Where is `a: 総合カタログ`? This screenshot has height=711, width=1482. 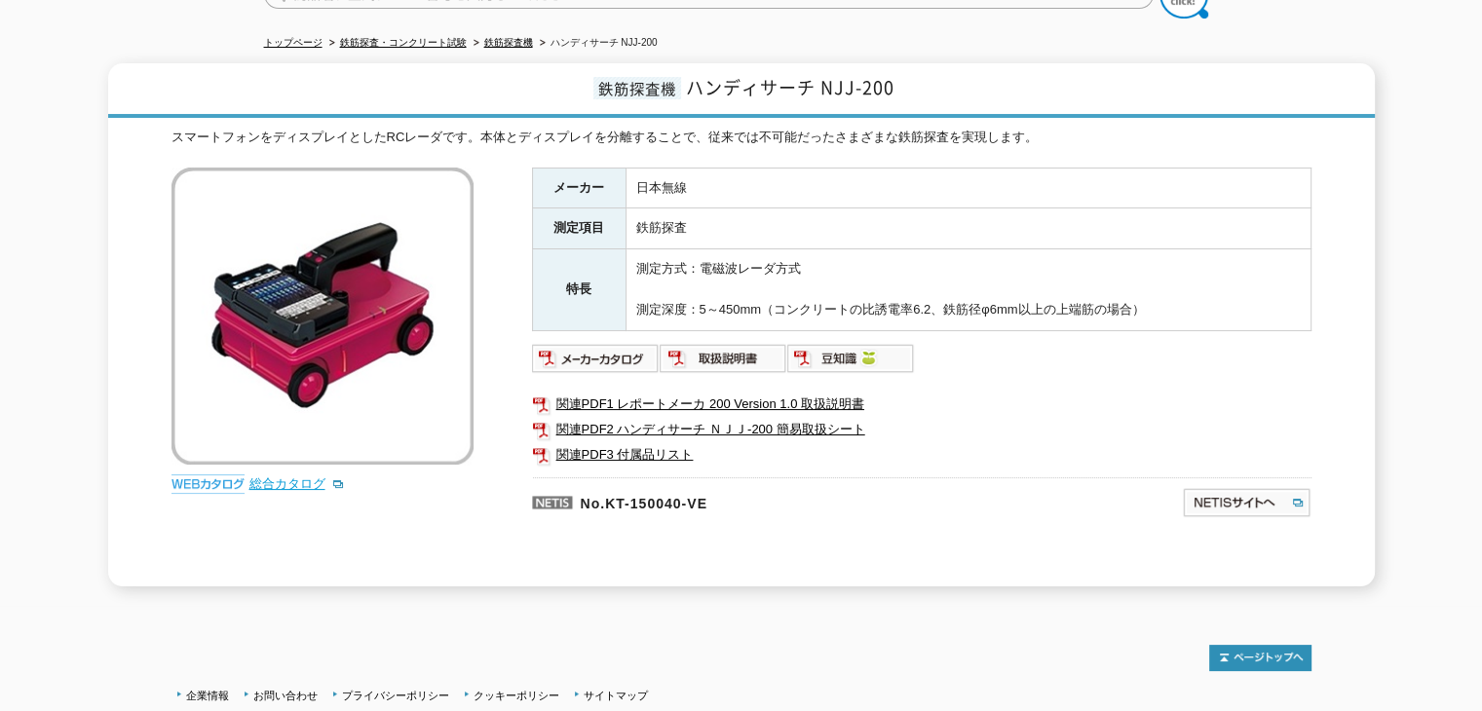
a: 総合カタログ is located at coordinates (297, 483).